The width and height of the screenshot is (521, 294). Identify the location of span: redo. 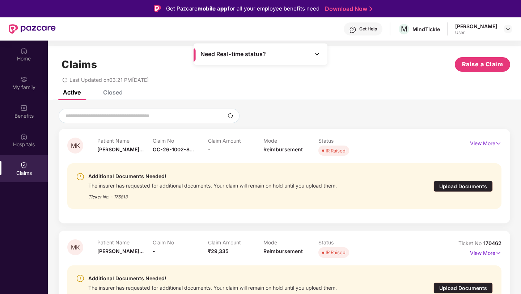
(65, 80).